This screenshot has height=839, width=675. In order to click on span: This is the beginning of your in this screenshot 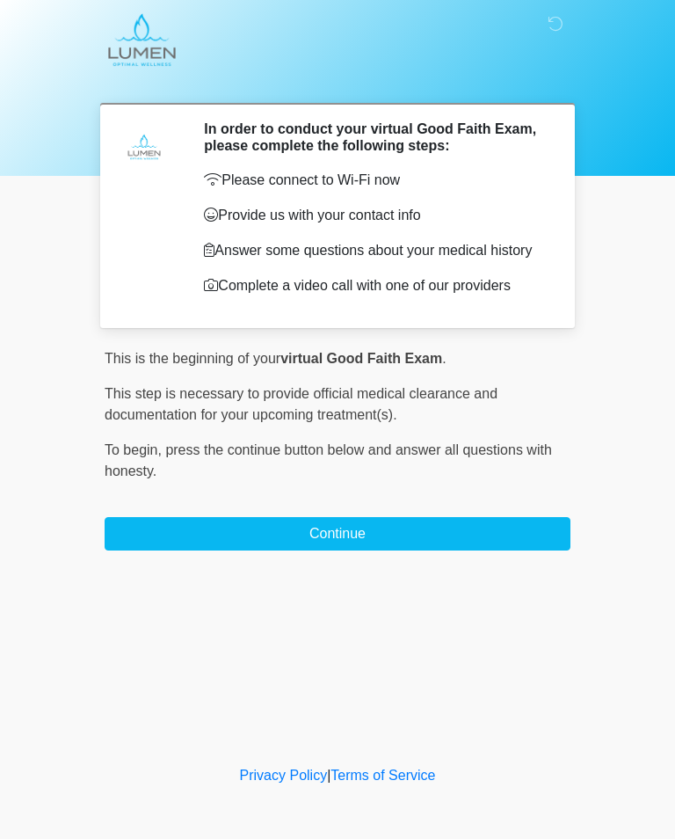, I will do `click(193, 358)`.